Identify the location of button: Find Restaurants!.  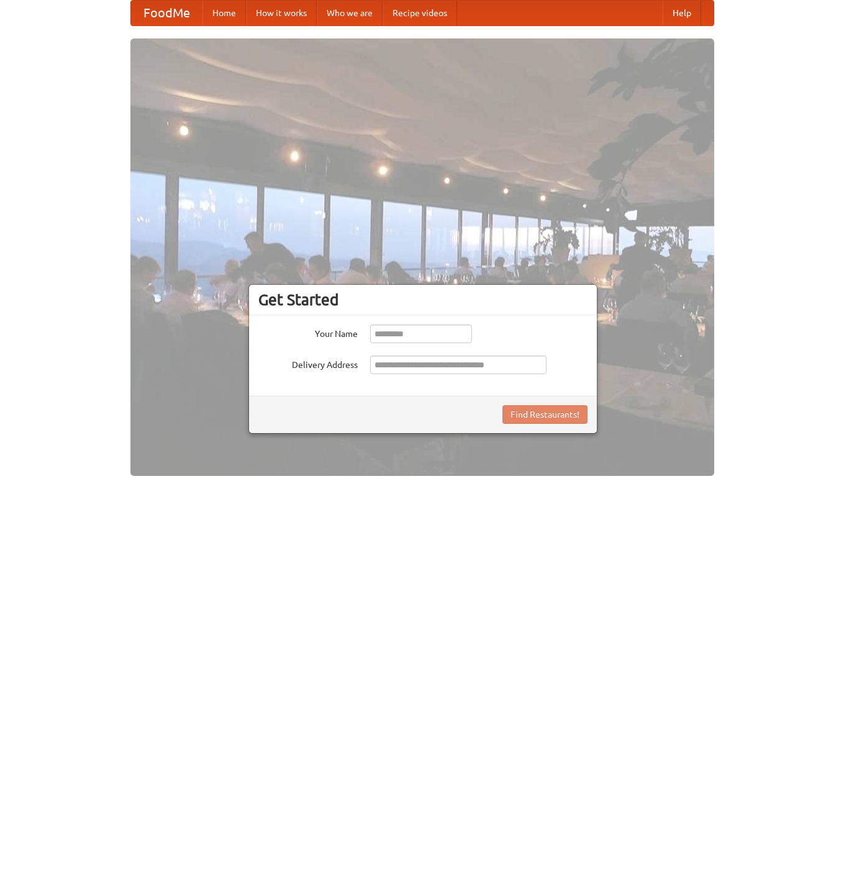
(544, 415).